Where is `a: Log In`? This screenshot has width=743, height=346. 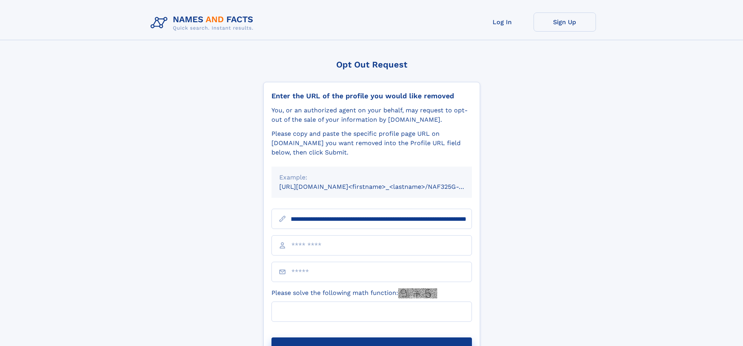
a: Log In is located at coordinates (502, 22).